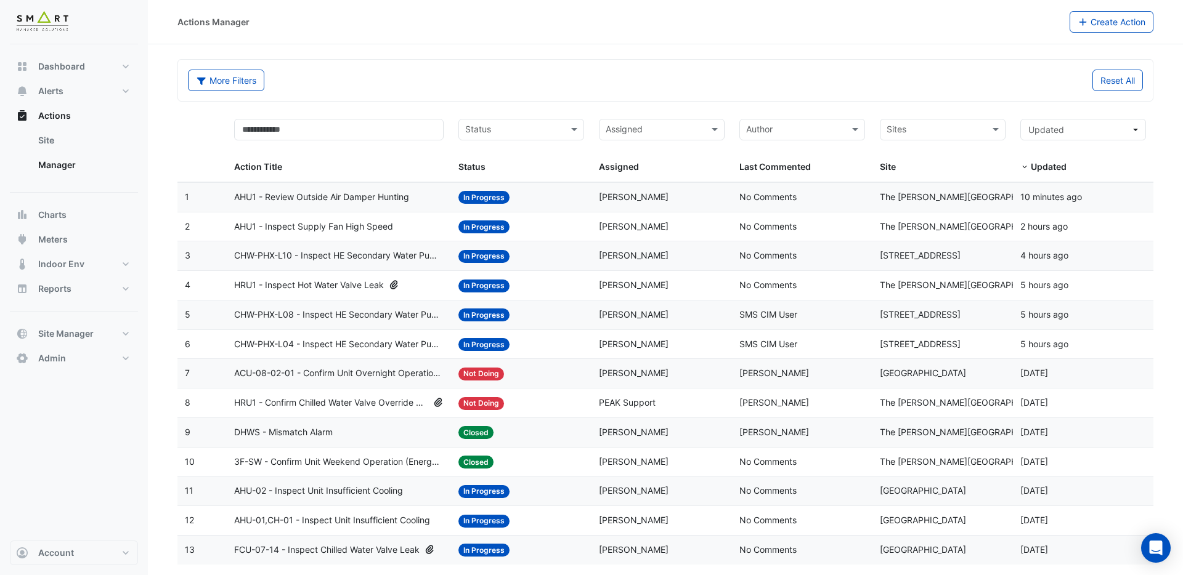  What do you see at coordinates (1117, 80) in the screenshot?
I see `button: Reset All` at bounding box center [1117, 80].